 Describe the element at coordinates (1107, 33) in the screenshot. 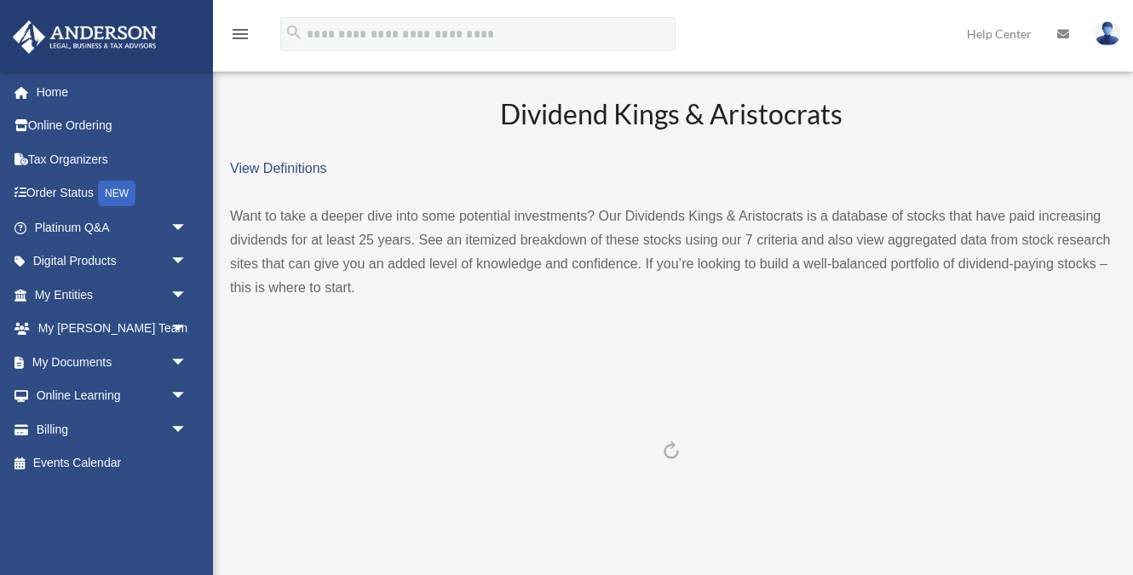

I see `img: User Pic` at that location.